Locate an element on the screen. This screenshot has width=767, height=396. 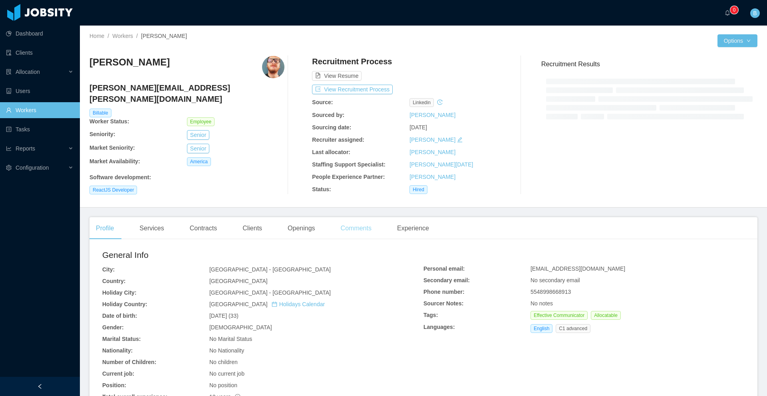
span: Configuration is located at coordinates (32, 168).